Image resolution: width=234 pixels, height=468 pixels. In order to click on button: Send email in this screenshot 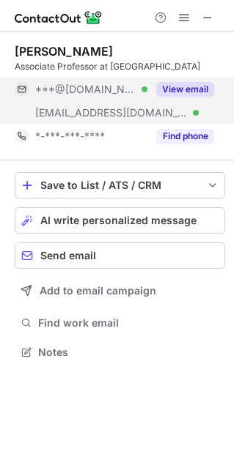, I will do `click(119, 256)`.